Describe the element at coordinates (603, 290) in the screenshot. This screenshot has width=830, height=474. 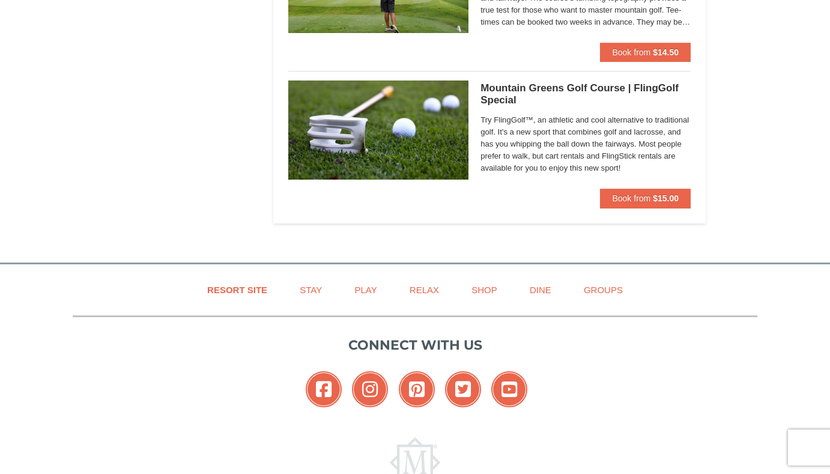
I see `a: Groups` at that location.